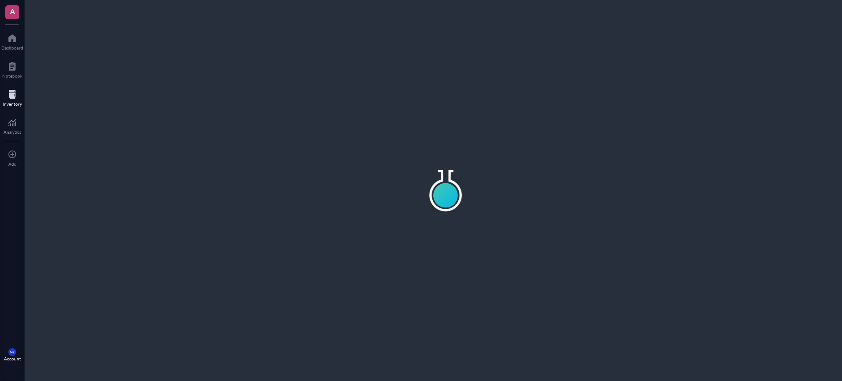 The width and height of the screenshot is (842, 381). What do you see at coordinates (12, 125) in the screenshot?
I see `a: Analytics` at bounding box center [12, 125].